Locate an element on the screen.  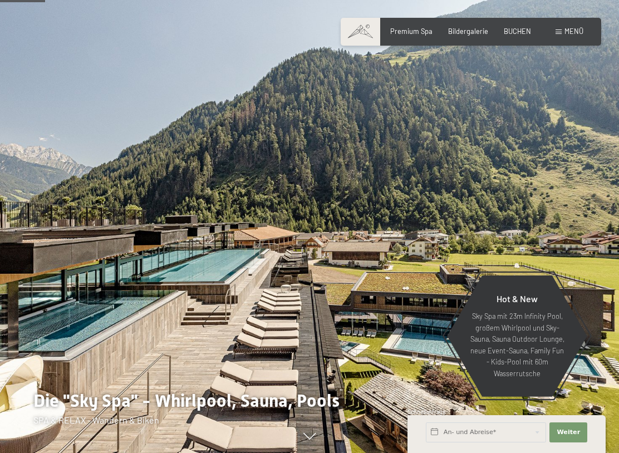
span: Bildergalerie is located at coordinates (468, 31).